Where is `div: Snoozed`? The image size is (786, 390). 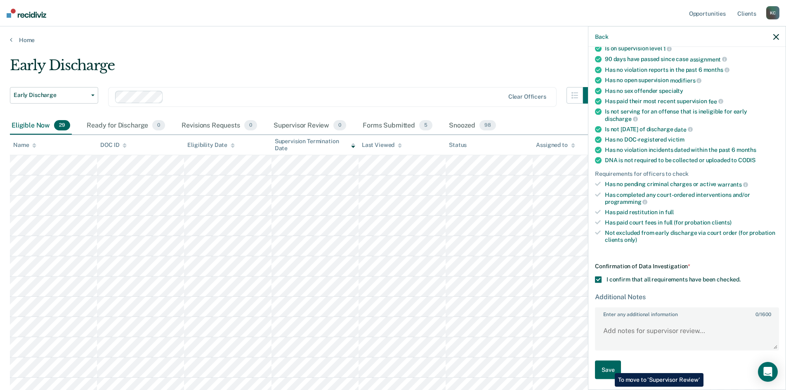
div: Snoozed is located at coordinates (472, 126).